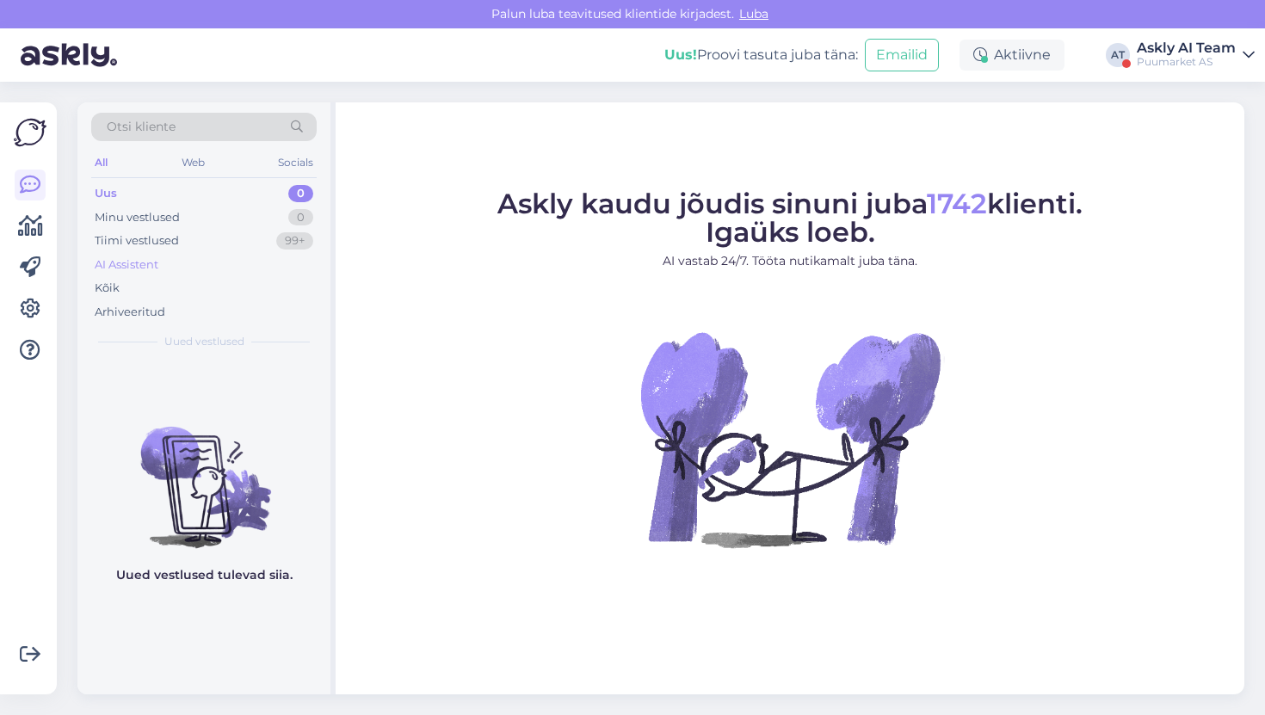 The height and width of the screenshot is (715, 1265). Describe the element at coordinates (193, 163) in the screenshot. I see `div: Web` at that location.